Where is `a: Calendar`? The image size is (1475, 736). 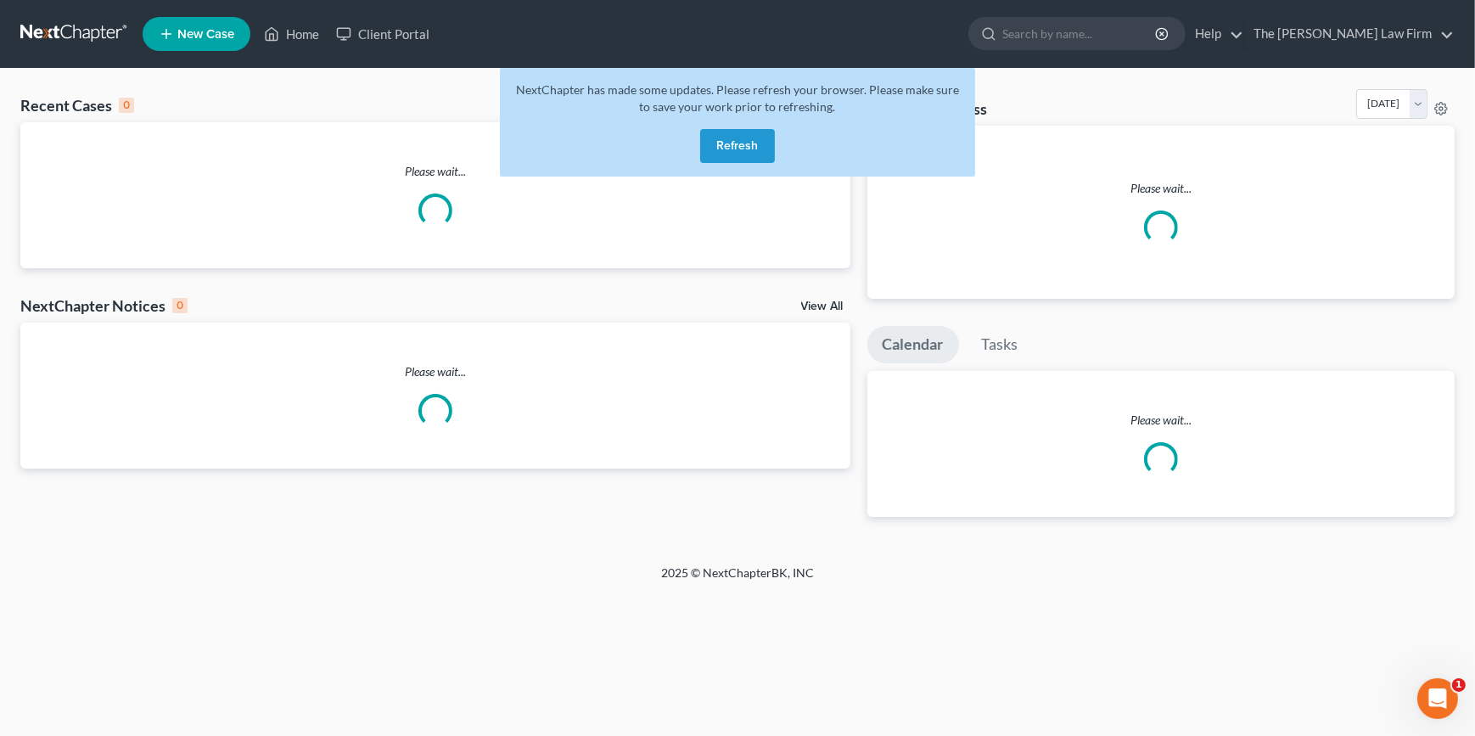
a: Calendar is located at coordinates (913, 344).